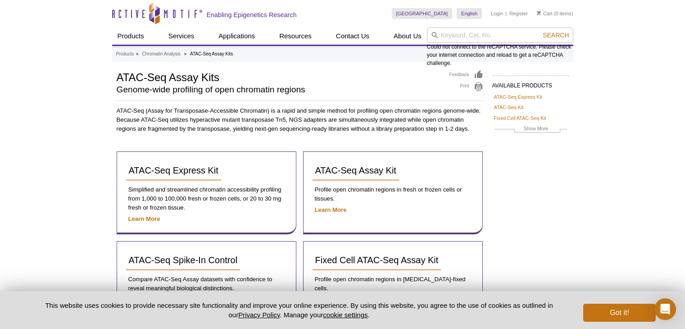  What do you see at coordinates (377, 260) in the screenshot?
I see `span: Fixed Cell ATAC-Seq Assay Kit` at bounding box center [377, 260].